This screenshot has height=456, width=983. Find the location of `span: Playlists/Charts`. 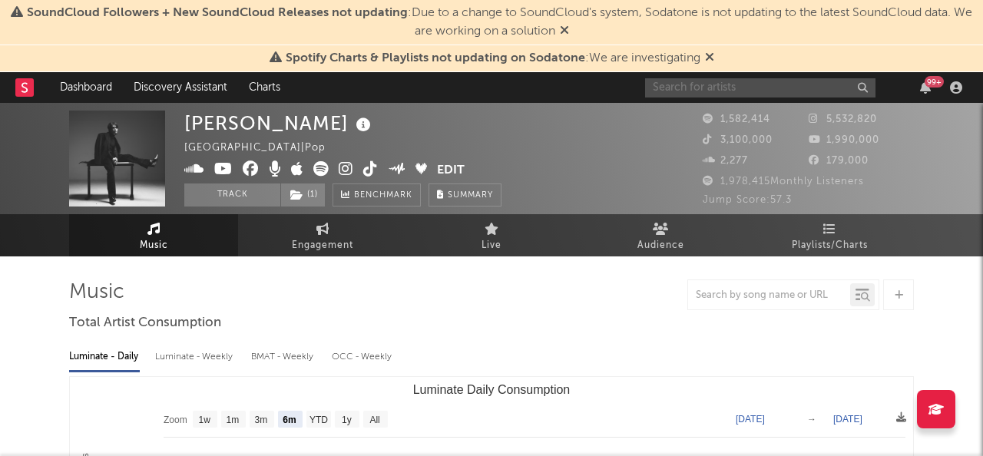

span: Playlists/Charts is located at coordinates (830, 246).